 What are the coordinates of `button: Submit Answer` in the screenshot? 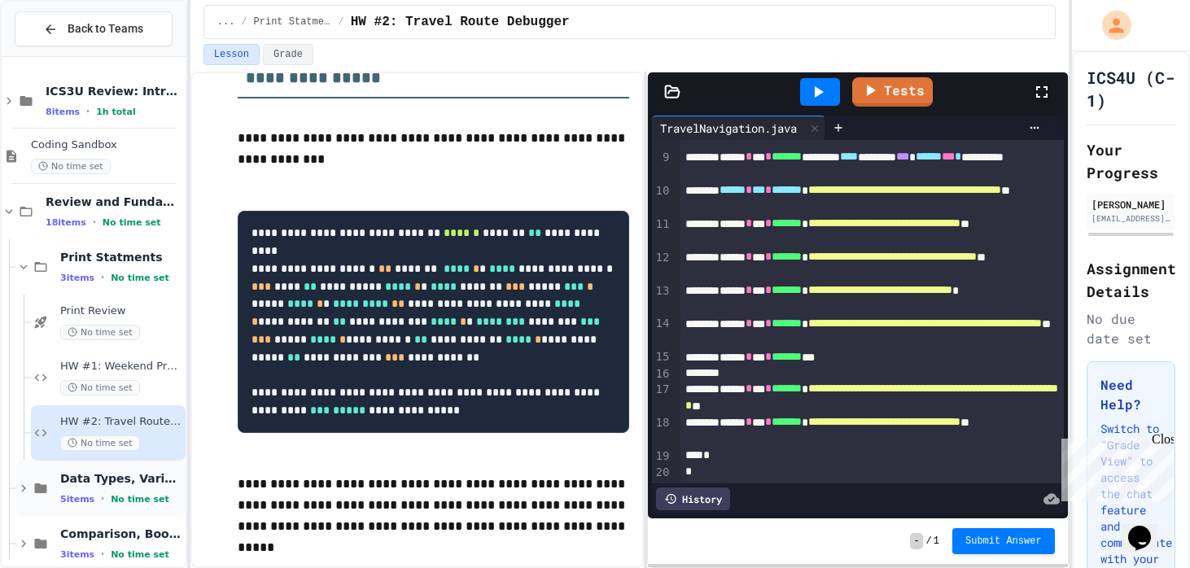 It's located at (1003, 541).